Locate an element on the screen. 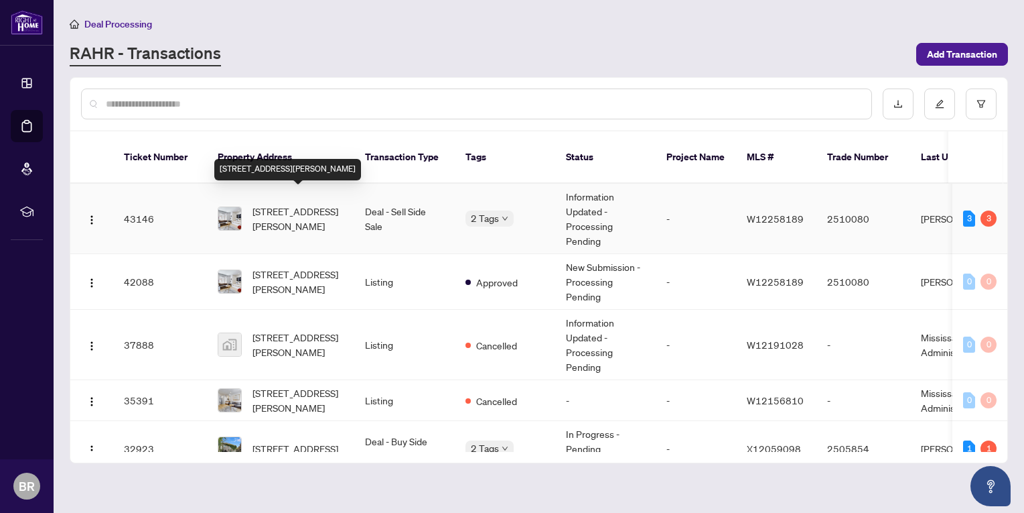  td: 32923 is located at coordinates (160, 448).